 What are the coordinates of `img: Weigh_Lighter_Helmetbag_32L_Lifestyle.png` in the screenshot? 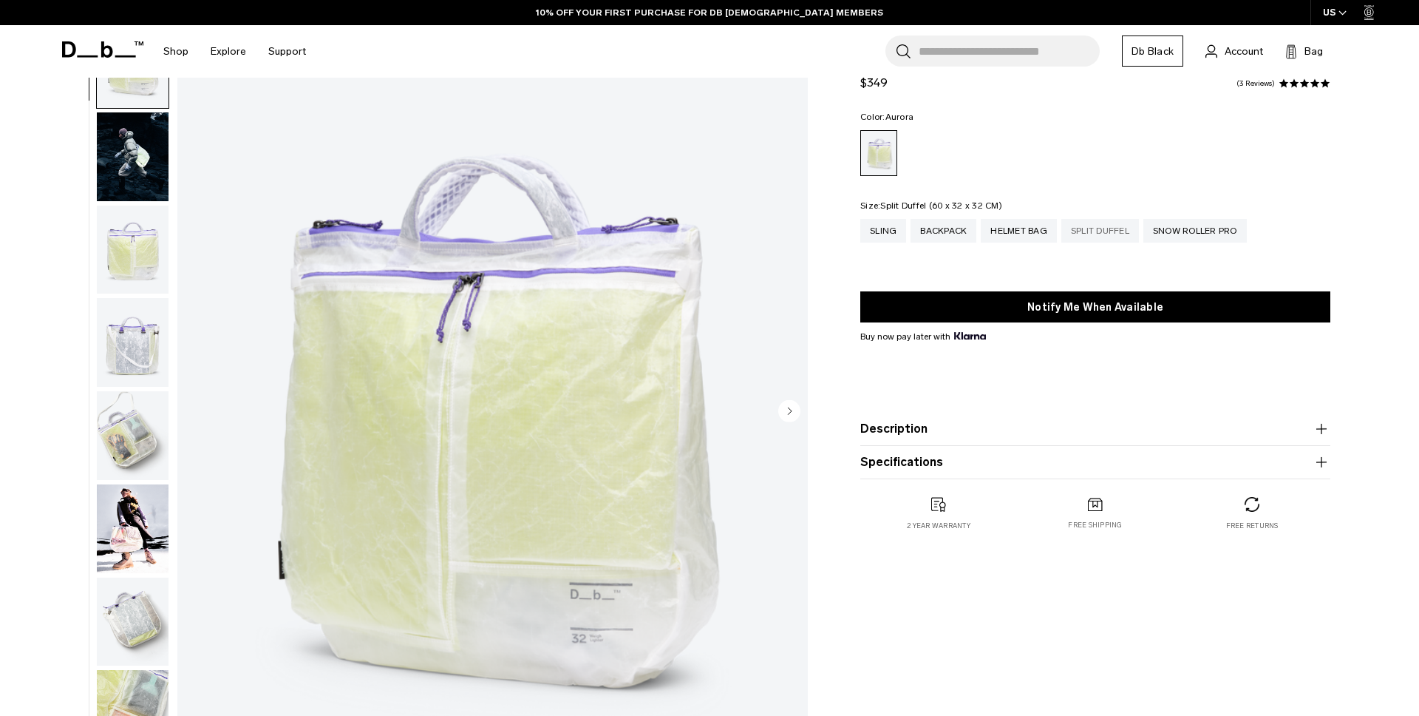 It's located at (132, 157).